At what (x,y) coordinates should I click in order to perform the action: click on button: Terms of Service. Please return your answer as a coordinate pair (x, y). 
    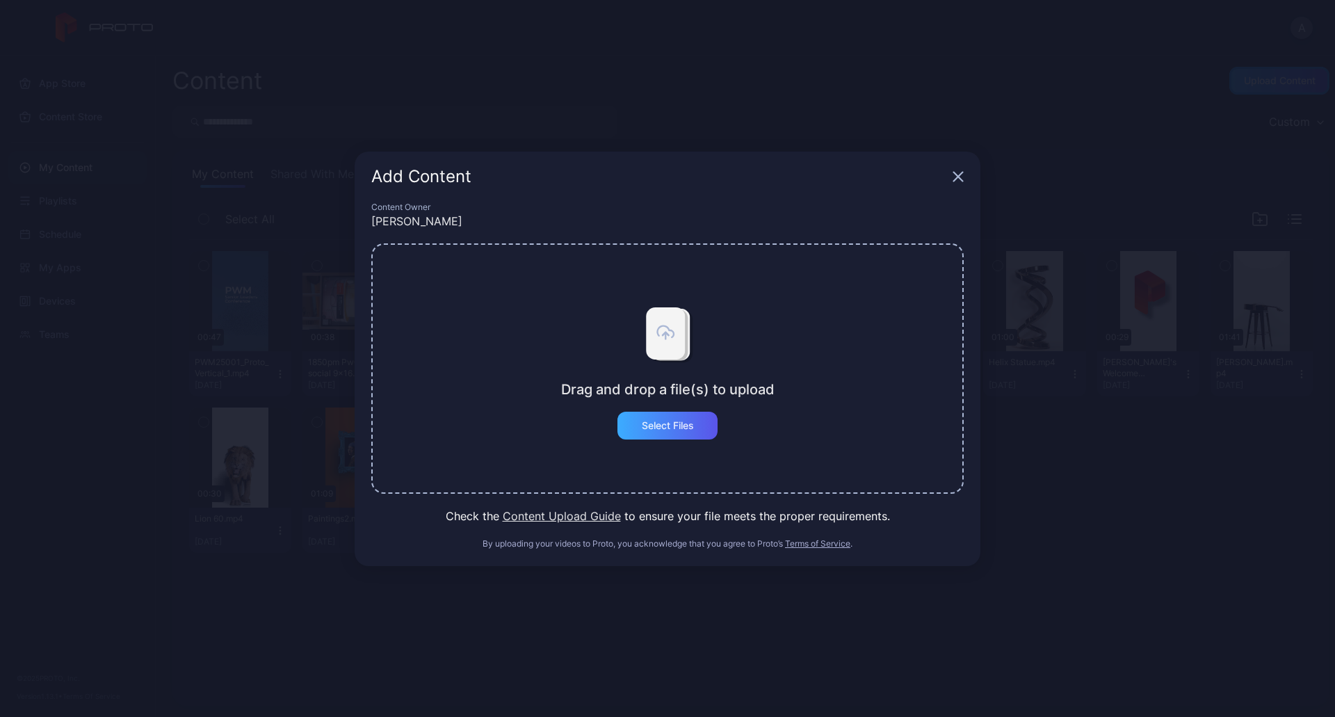
    Looking at the image, I should click on (818, 544).